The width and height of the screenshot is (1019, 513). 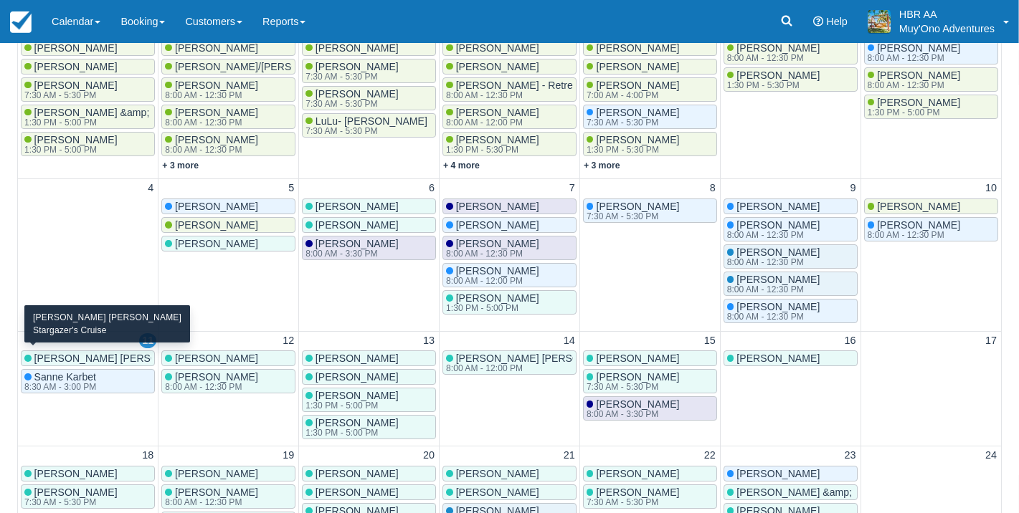 What do you see at coordinates (148, 456) in the screenshot?
I see `a: 18` at bounding box center [148, 456].